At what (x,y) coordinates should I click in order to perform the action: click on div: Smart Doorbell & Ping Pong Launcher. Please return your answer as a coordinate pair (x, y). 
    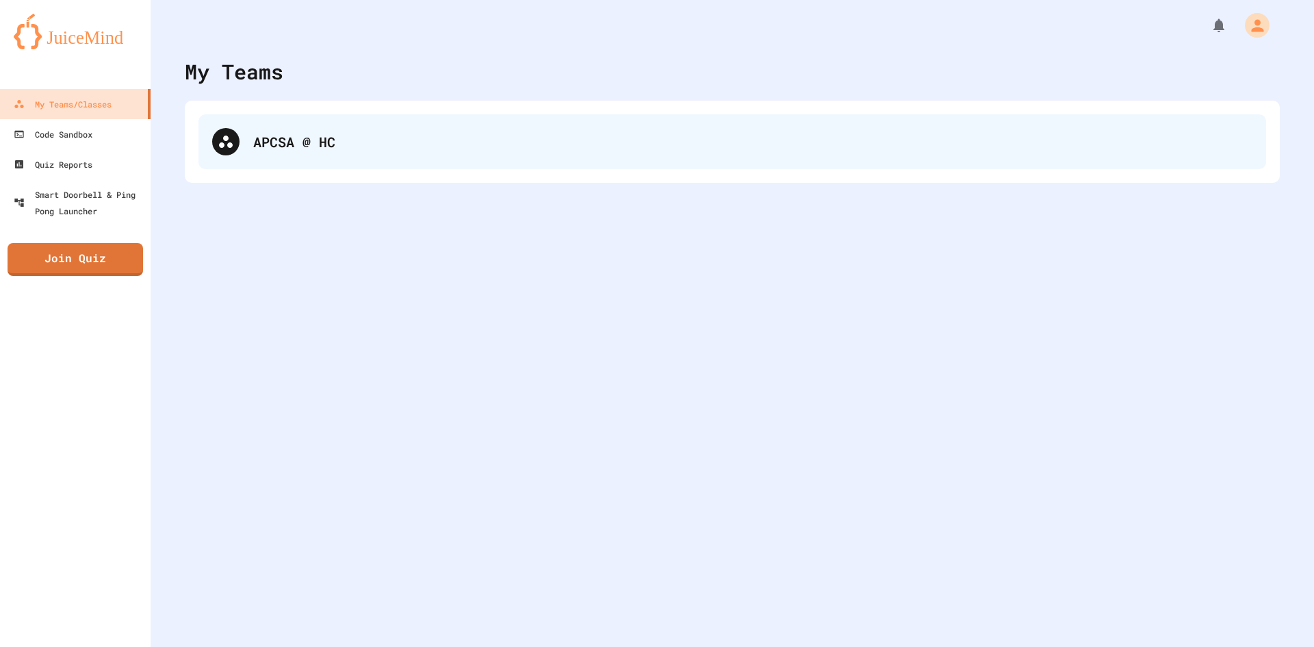
    Looking at the image, I should click on (79, 203).